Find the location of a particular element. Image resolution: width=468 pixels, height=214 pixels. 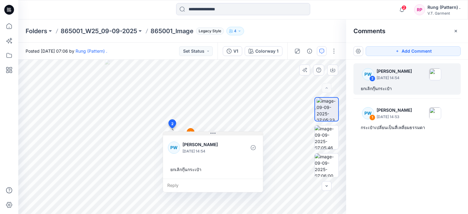

div: Colorway 1 is located at coordinates (267, 51).